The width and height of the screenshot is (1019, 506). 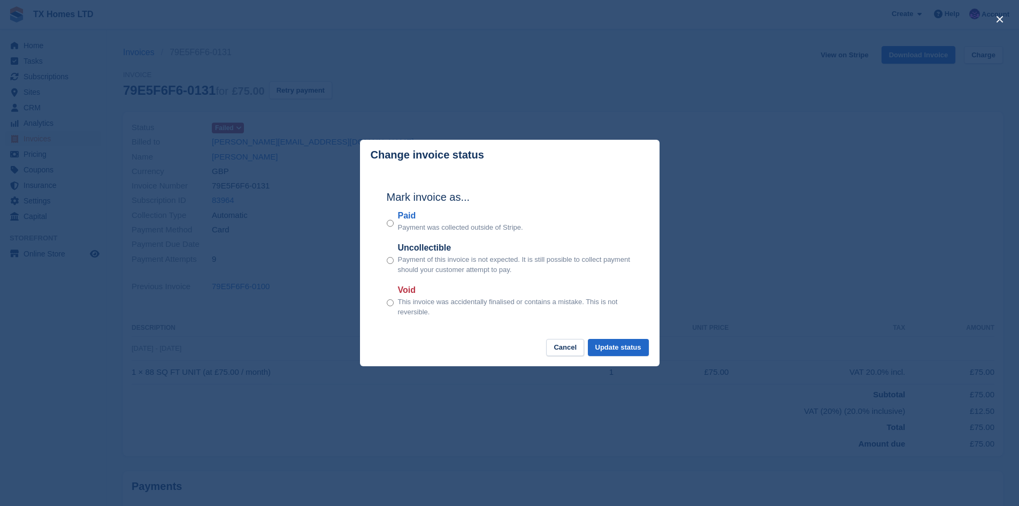 I want to click on button: Update status, so click(x=619, y=347).